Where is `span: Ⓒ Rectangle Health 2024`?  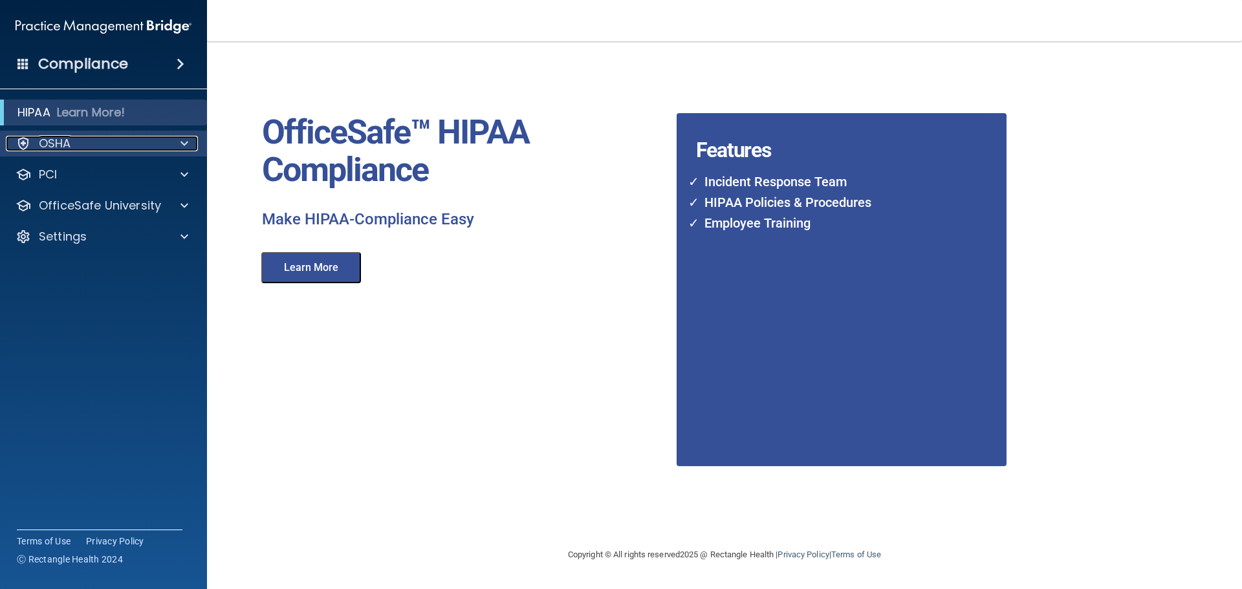
span: Ⓒ Rectangle Health 2024 is located at coordinates (70, 559).